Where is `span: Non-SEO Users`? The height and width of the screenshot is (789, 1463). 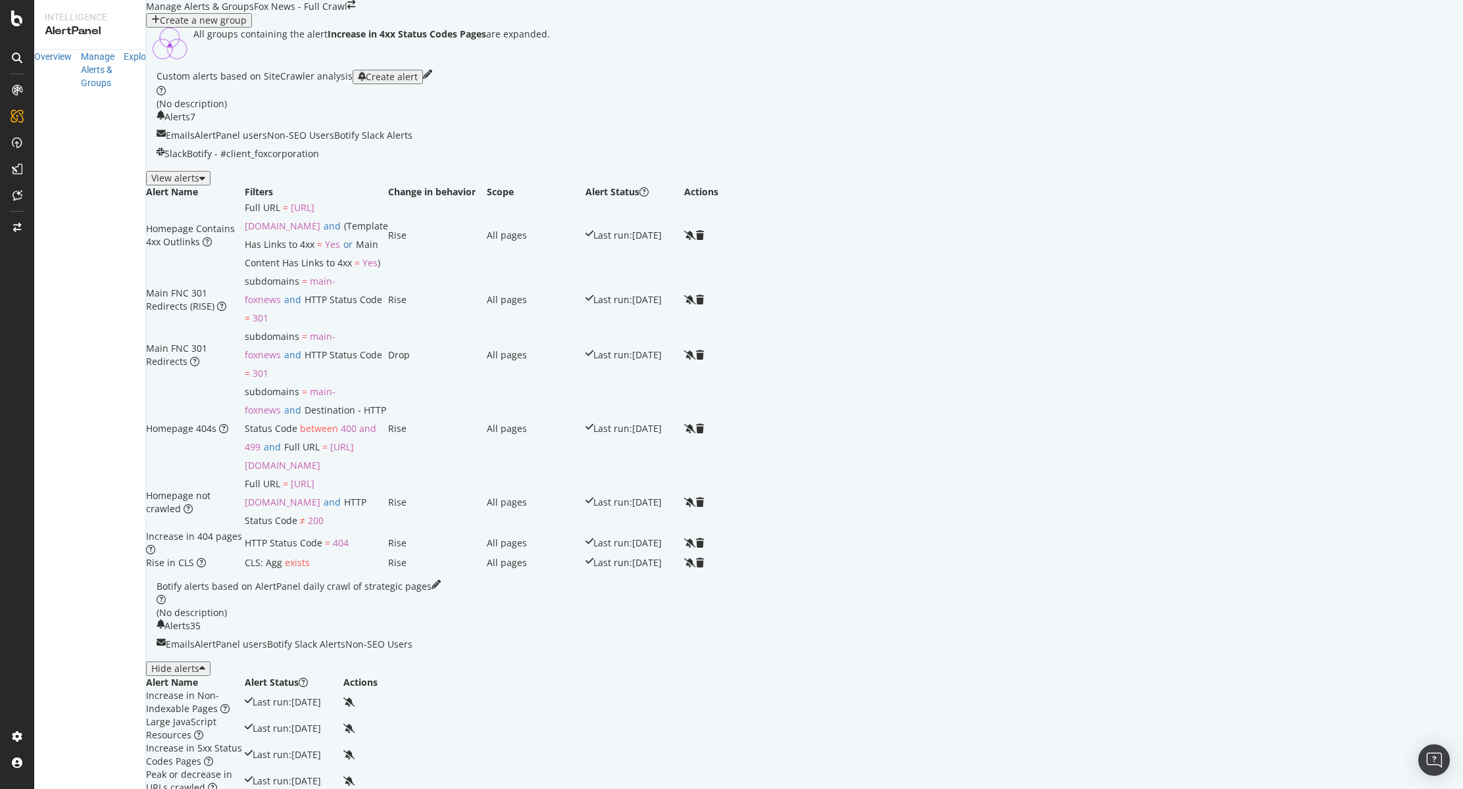 span: Non-SEO Users is located at coordinates (301, 135).